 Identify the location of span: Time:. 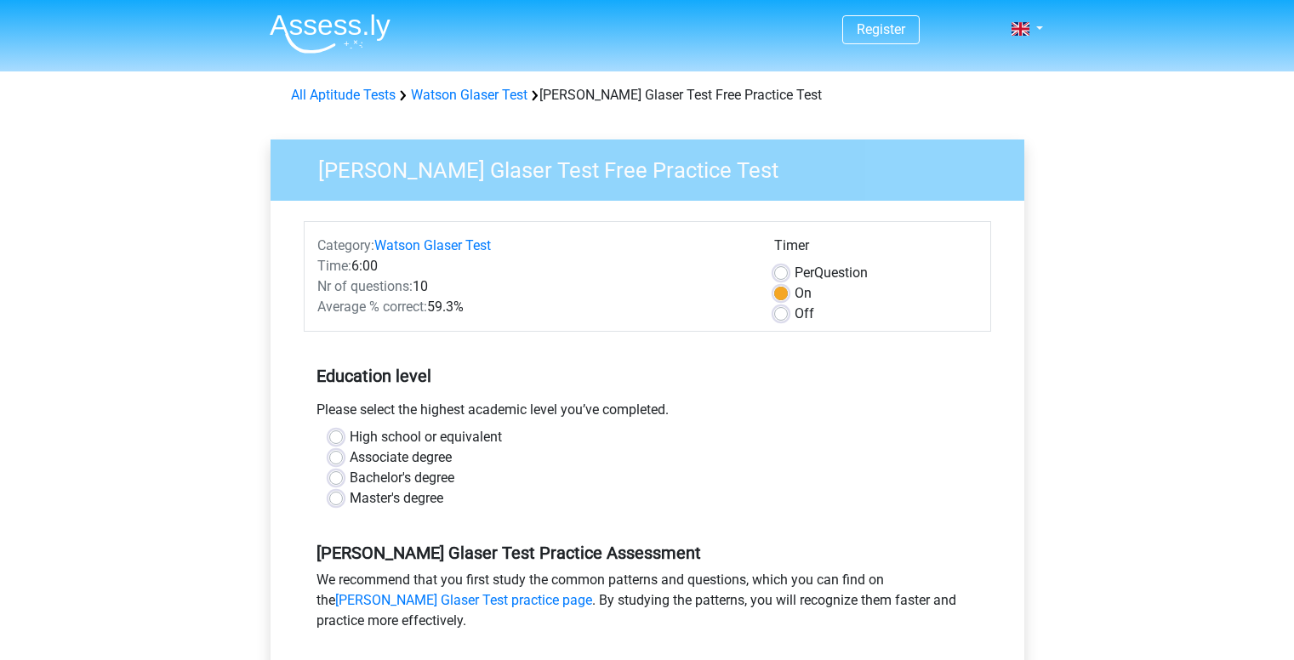
(334, 265).